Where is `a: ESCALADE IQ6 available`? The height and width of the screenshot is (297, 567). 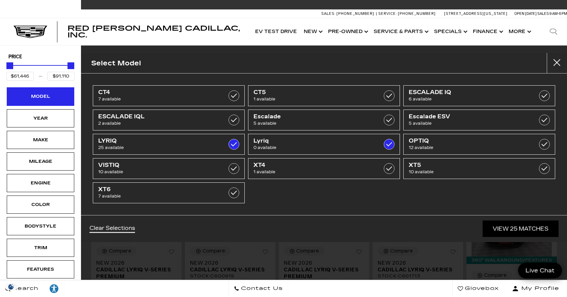
a: ESCALADE IQ6 available is located at coordinates (479, 96).